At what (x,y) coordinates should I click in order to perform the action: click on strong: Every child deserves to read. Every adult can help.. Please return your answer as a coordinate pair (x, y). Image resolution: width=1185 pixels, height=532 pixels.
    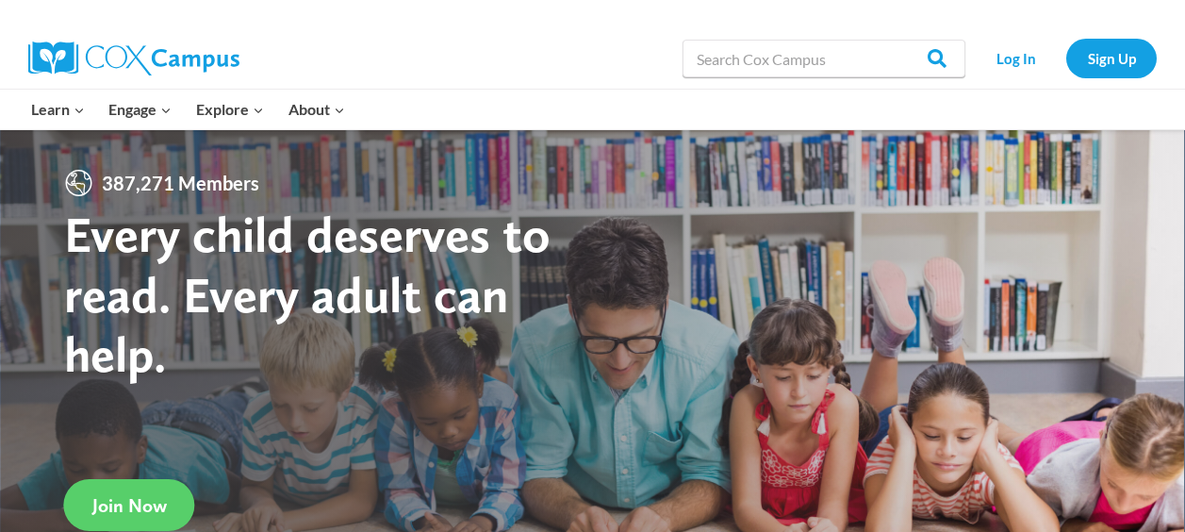
    Looking at the image, I should click on (307, 293).